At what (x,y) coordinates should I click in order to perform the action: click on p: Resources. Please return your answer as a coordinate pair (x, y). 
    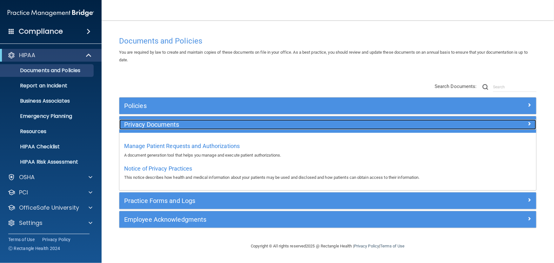
    Looking at the image, I should click on (47, 131).